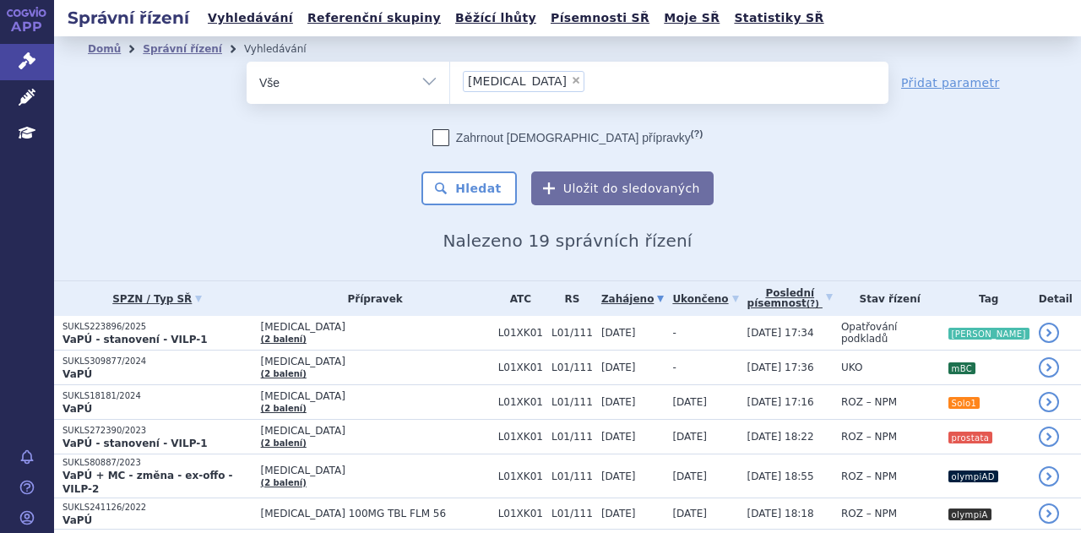  What do you see at coordinates (851, 367) in the screenshot?
I see `span: UKO` at bounding box center [851, 367].